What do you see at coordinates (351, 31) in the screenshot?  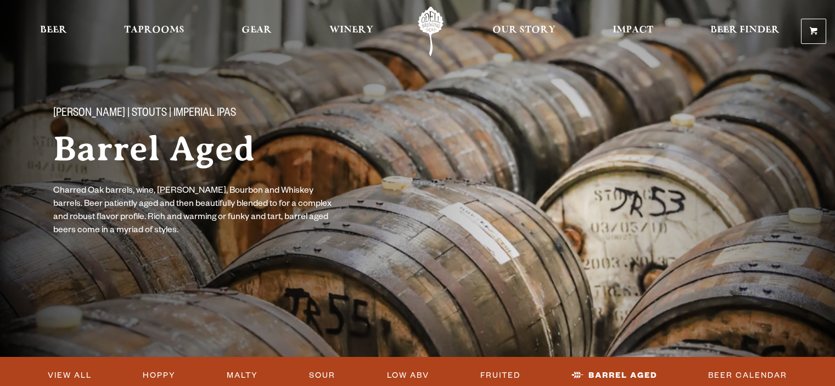 I see `a: Winery` at bounding box center [351, 31].